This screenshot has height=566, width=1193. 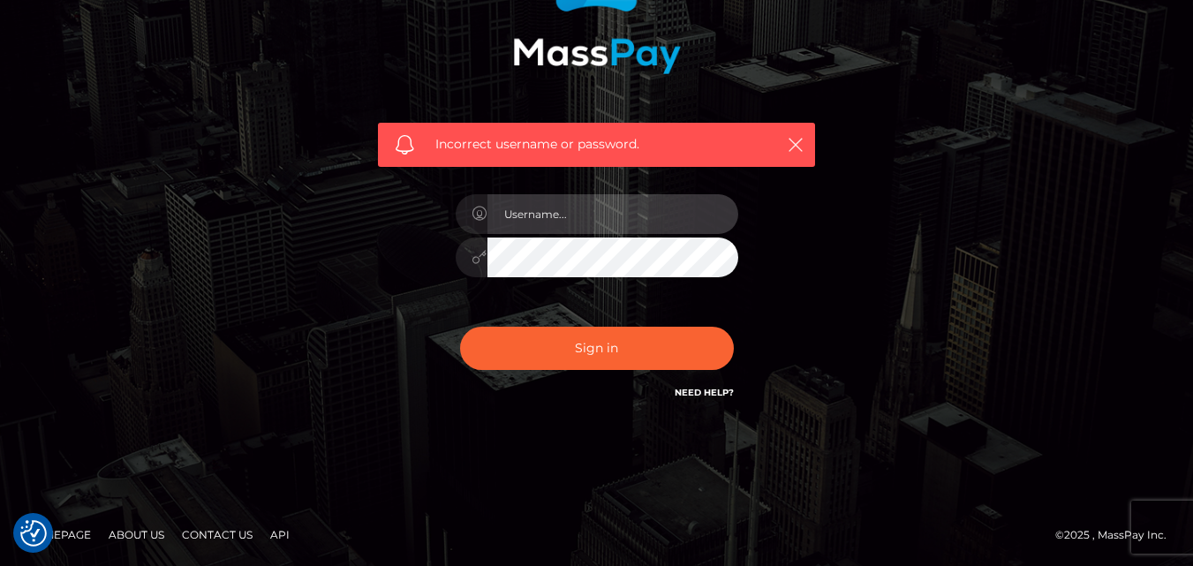 I want to click on div: © 2025 , MassPay Inc., so click(x=1117, y=535).